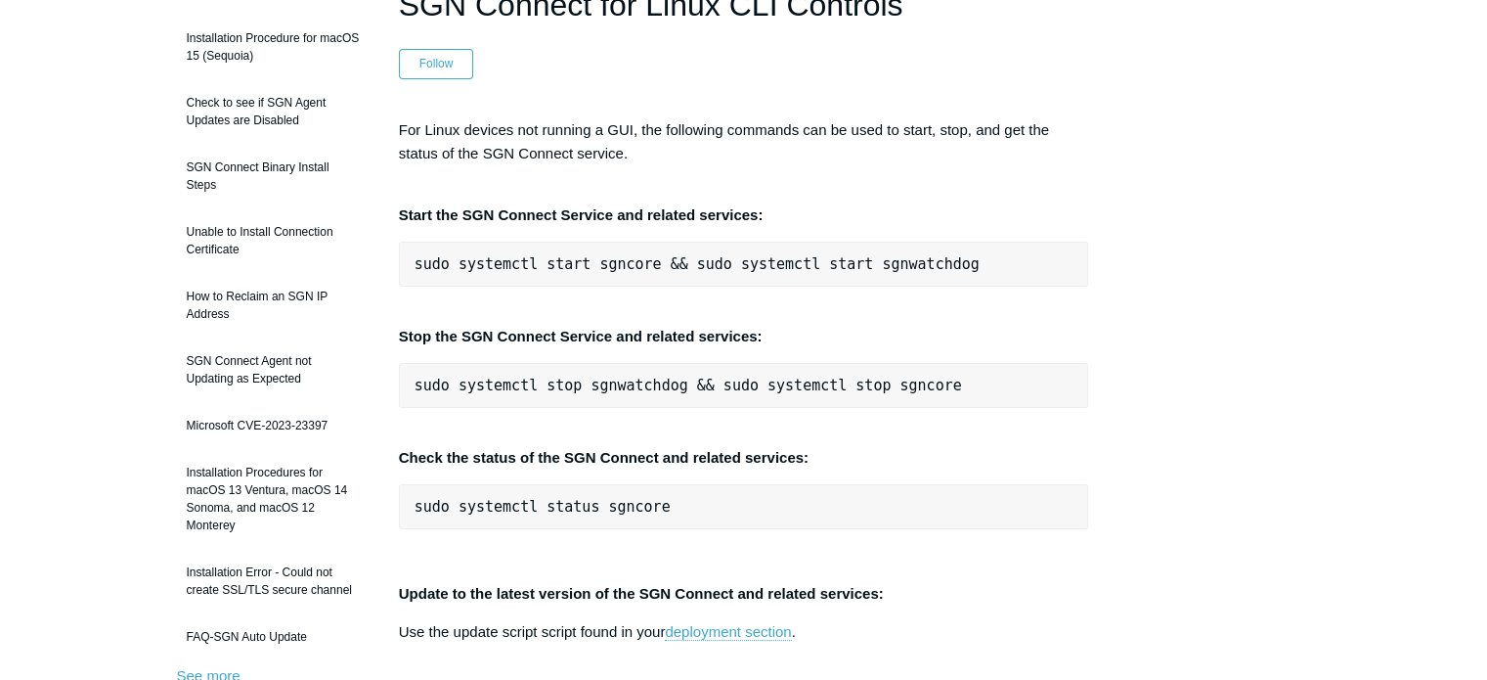 This screenshot has height=680, width=1487. What do you see at coordinates (436, 64) in the screenshot?
I see `button: Follow Article` at bounding box center [436, 64].